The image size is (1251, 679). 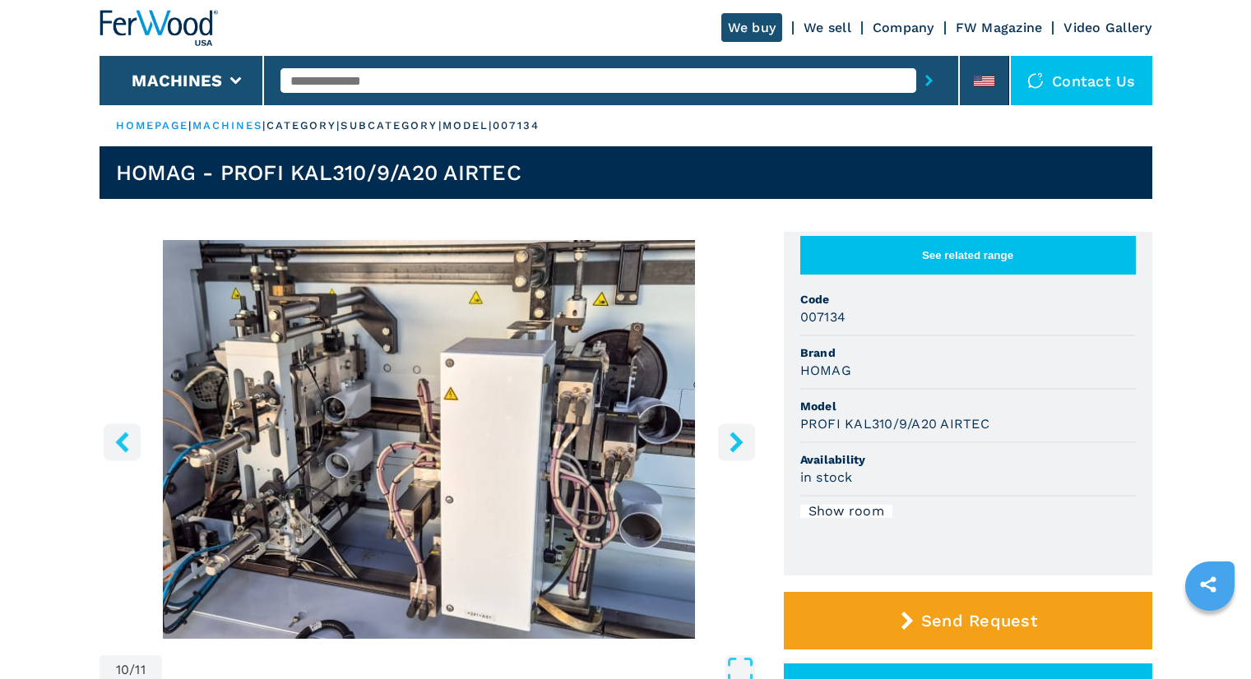 I want to click on p: category |, so click(x=304, y=126).